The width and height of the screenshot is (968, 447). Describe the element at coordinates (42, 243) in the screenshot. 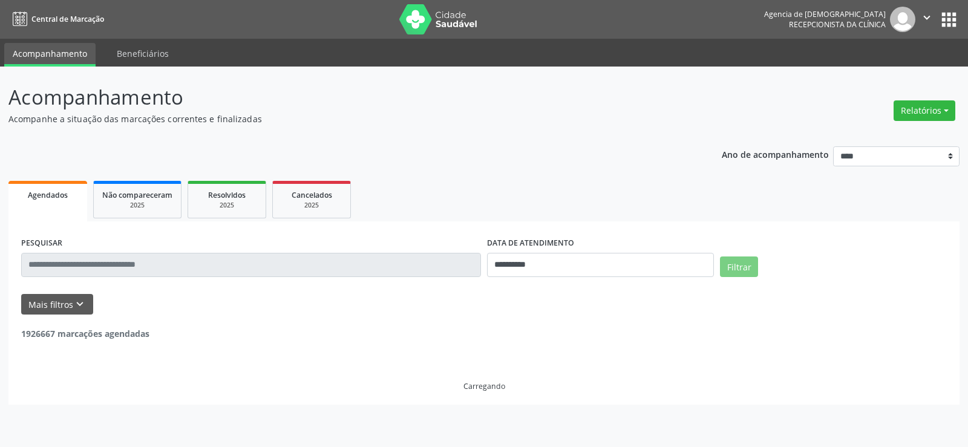

I see `label: PESQUISAR` at that location.